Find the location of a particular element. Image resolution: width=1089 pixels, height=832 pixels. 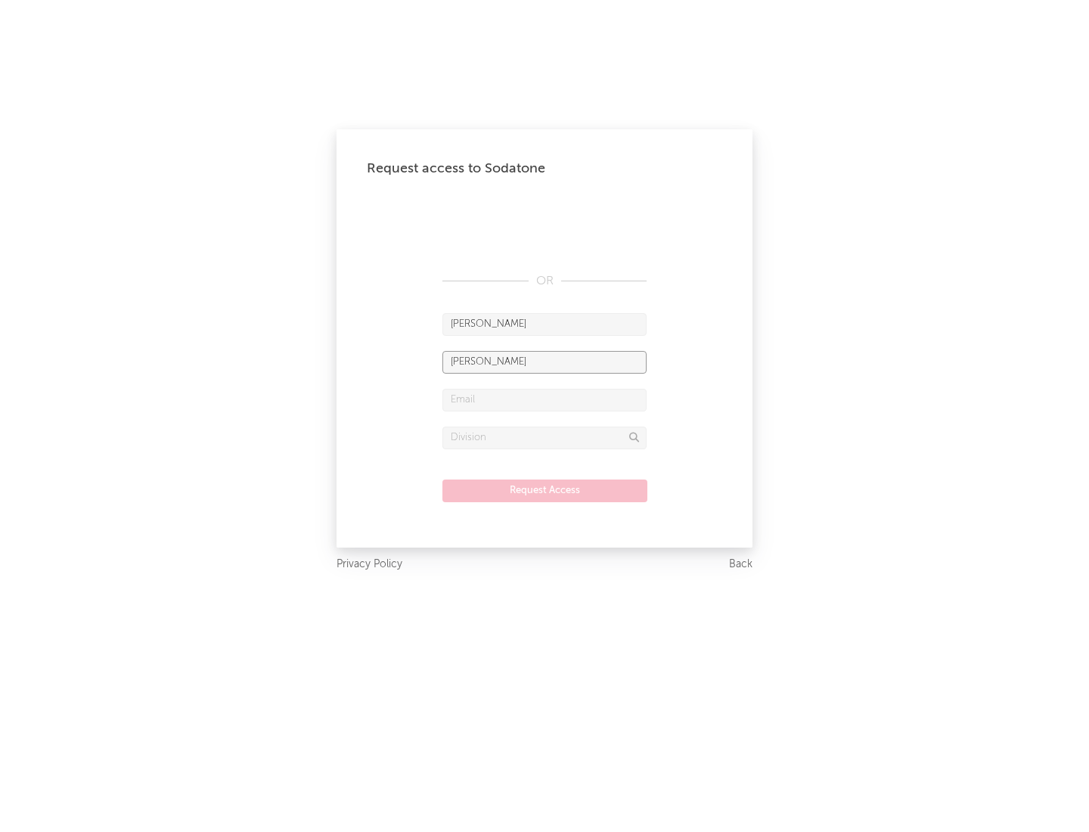

a: Privacy Policy is located at coordinates (369, 564).